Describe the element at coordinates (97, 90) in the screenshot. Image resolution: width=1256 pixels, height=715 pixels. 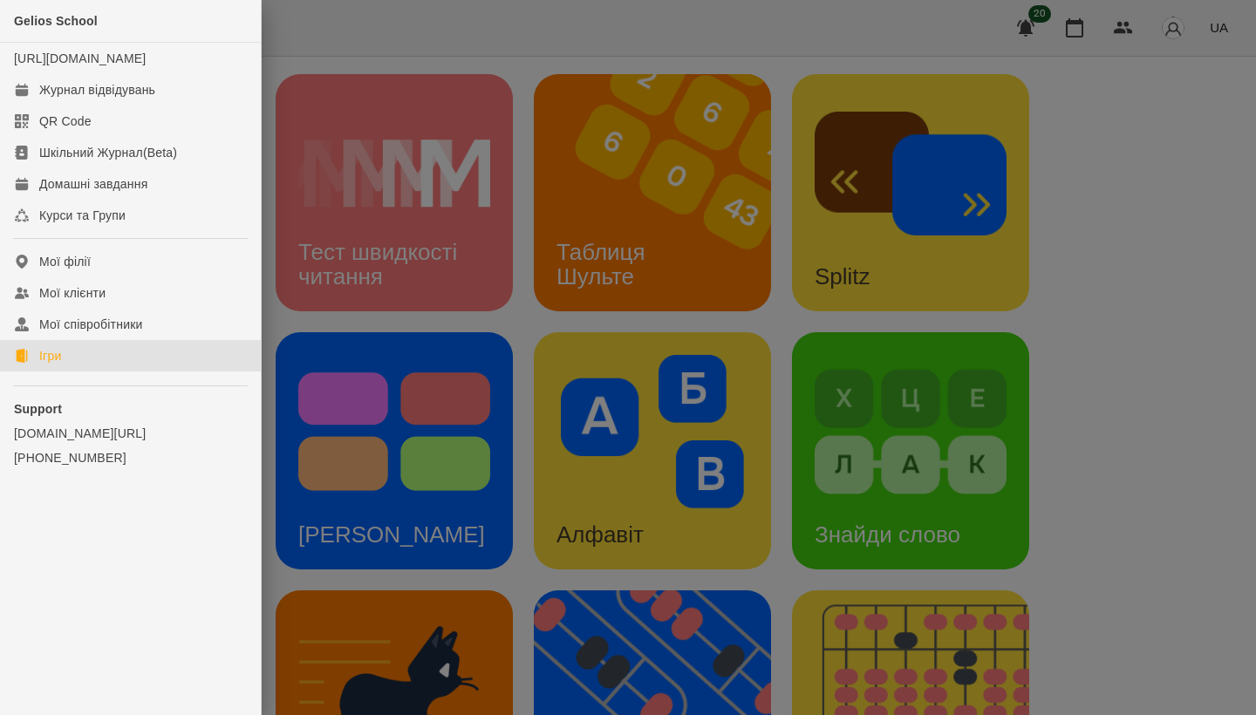
I see `div: Журнал відвідувань` at that location.